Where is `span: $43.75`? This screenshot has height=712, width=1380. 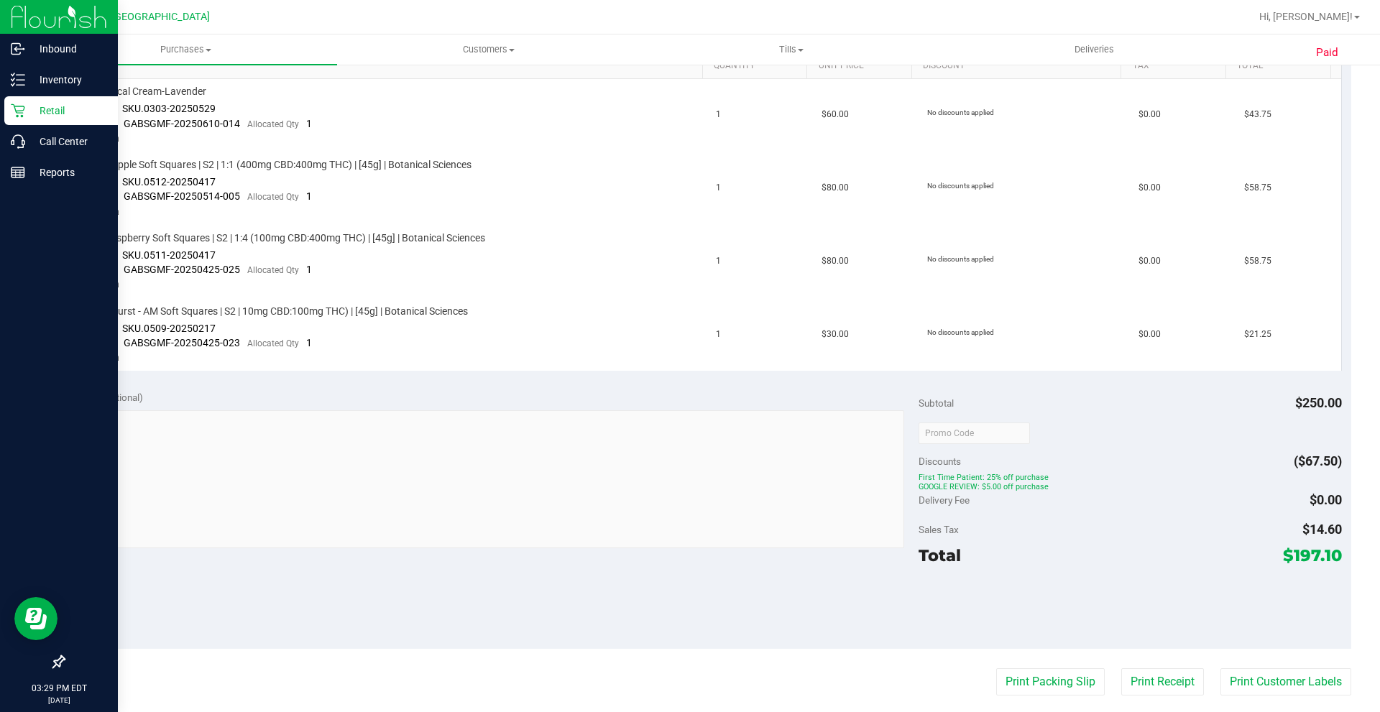 span: $43.75 is located at coordinates (1258, 114).